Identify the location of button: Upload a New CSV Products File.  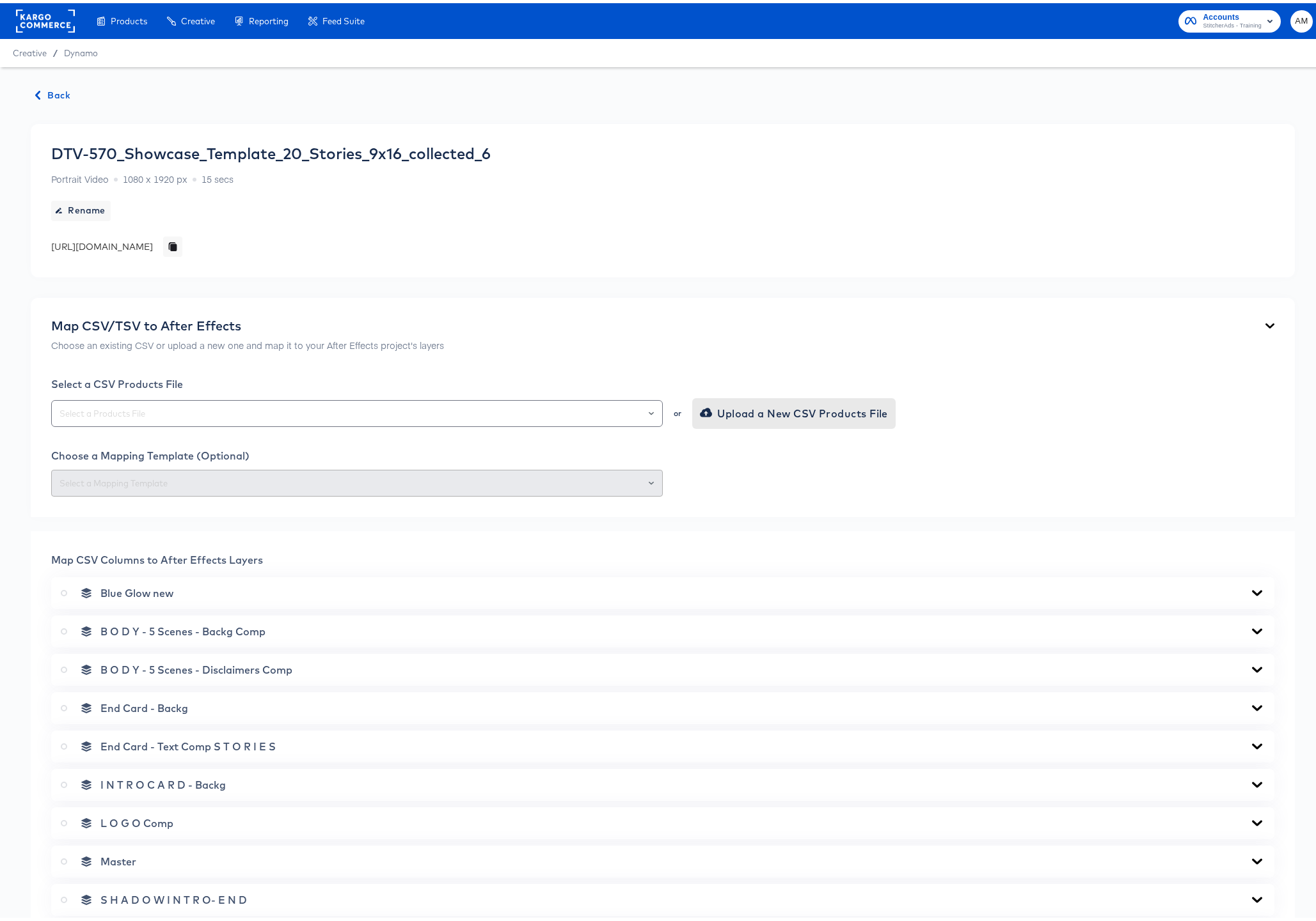
(794, 410).